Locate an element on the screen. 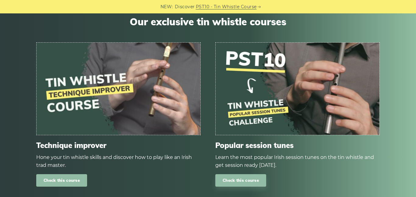  a: PST10 - Tin Whistle Course is located at coordinates (226, 7).